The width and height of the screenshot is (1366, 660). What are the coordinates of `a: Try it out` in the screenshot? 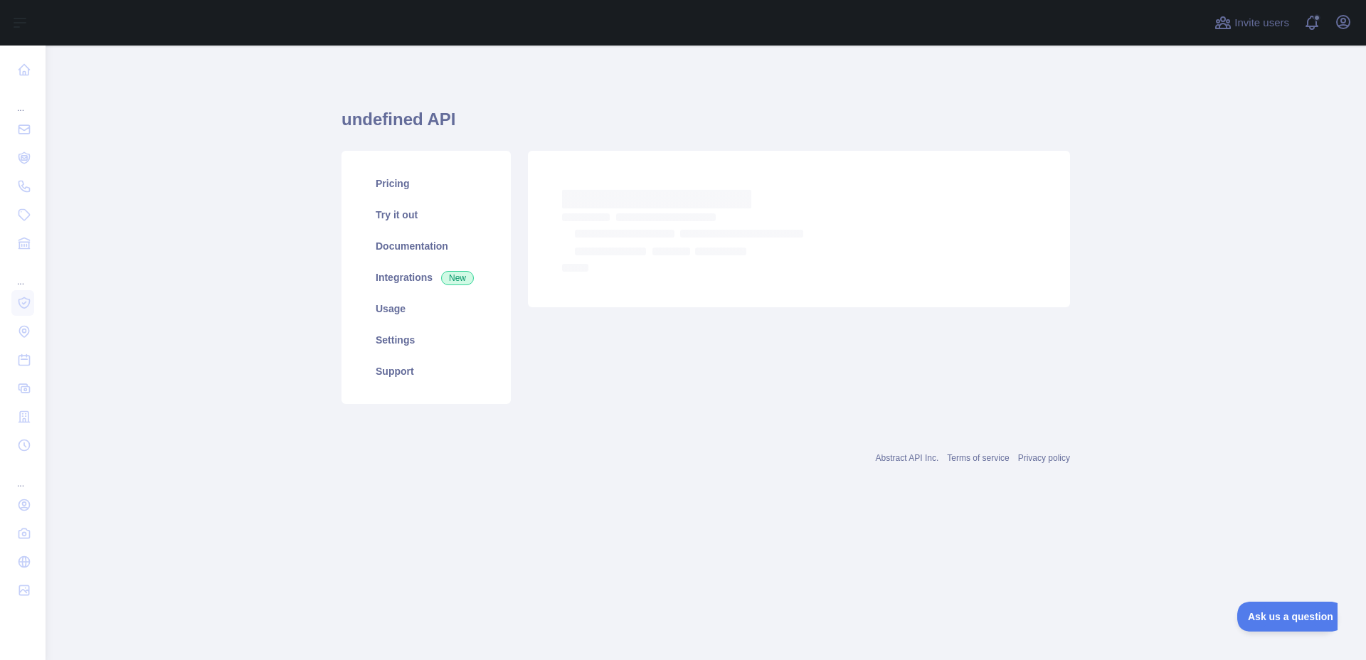 It's located at (426, 215).